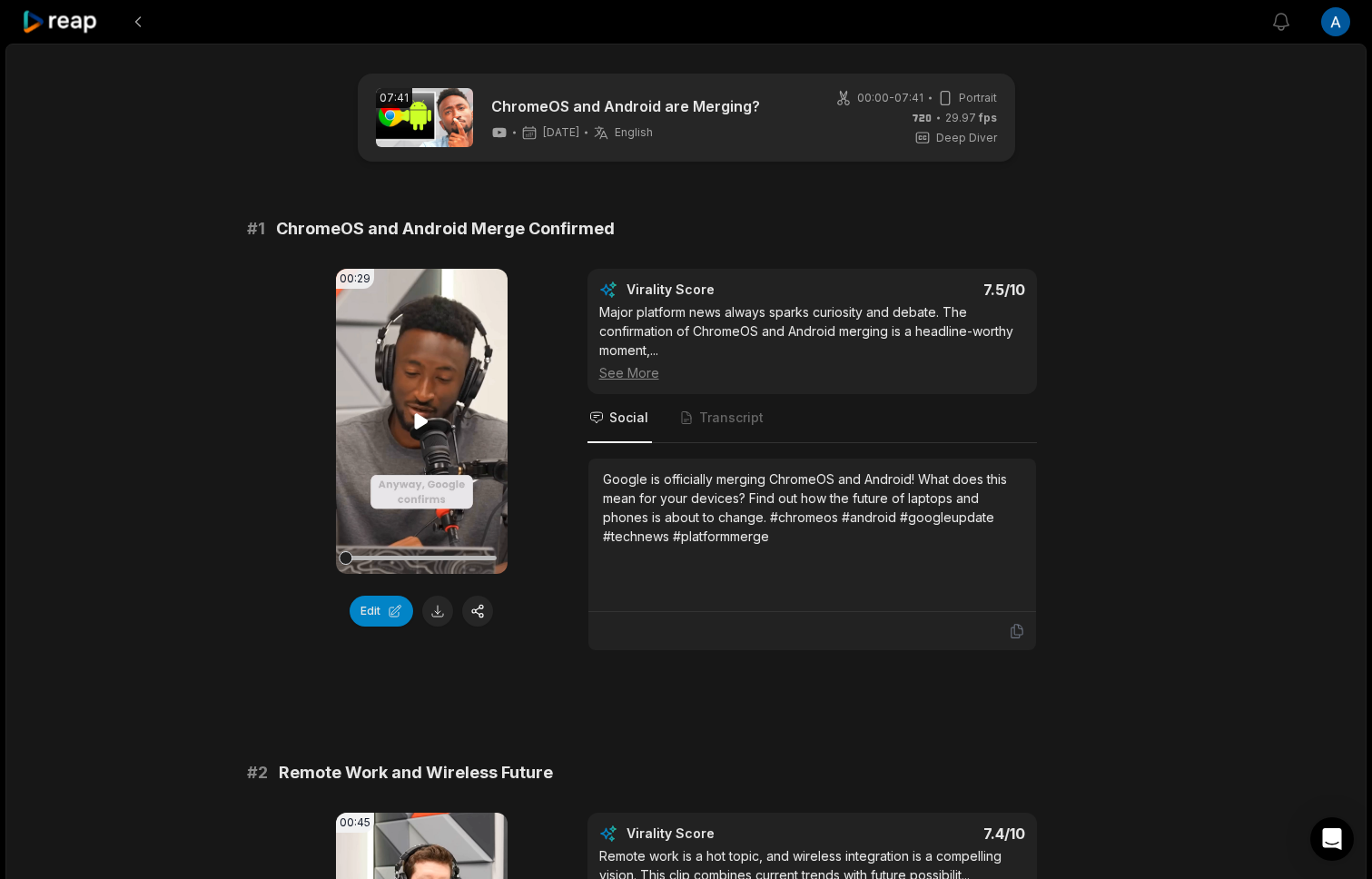  What do you see at coordinates (890, 99) in the screenshot?
I see `span: 00:00 - 07:41` at bounding box center [890, 99].